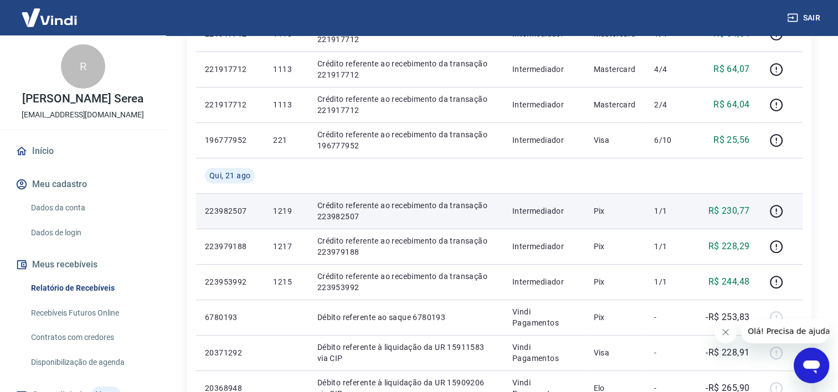  What do you see at coordinates (230, 246) in the screenshot?
I see `p: 223979188` at bounding box center [230, 246].